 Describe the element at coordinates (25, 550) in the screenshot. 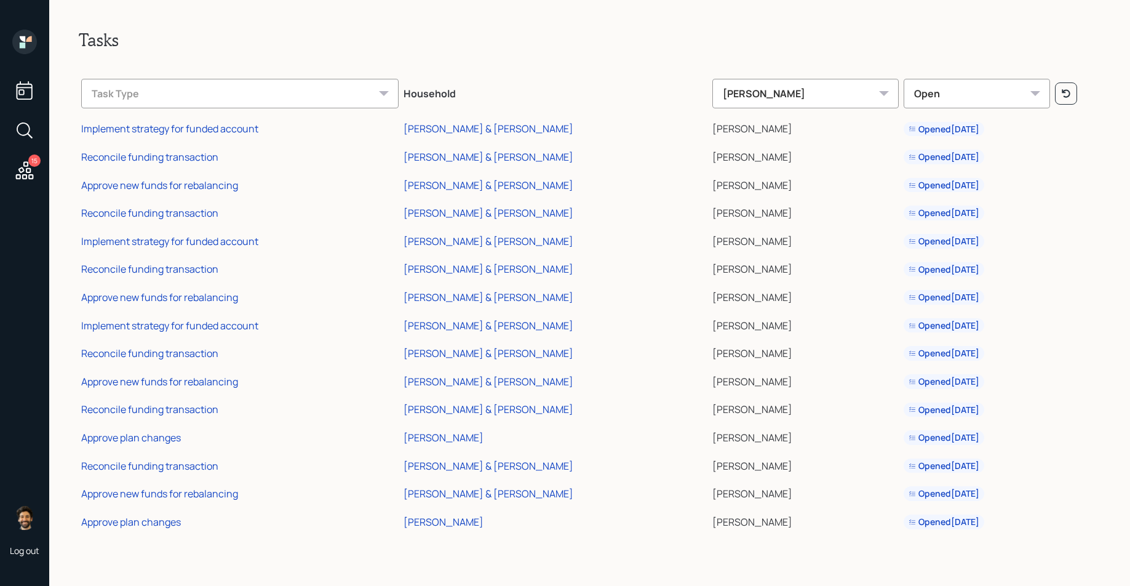

I see `div: Log out` at that location.